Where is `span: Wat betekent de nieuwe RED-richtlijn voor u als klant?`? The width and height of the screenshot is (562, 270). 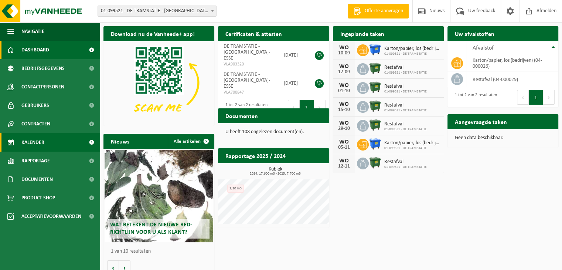
span: Wat betekent de nieuwe RED-richtlijn voor u als klant? is located at coordinates (151, 228).